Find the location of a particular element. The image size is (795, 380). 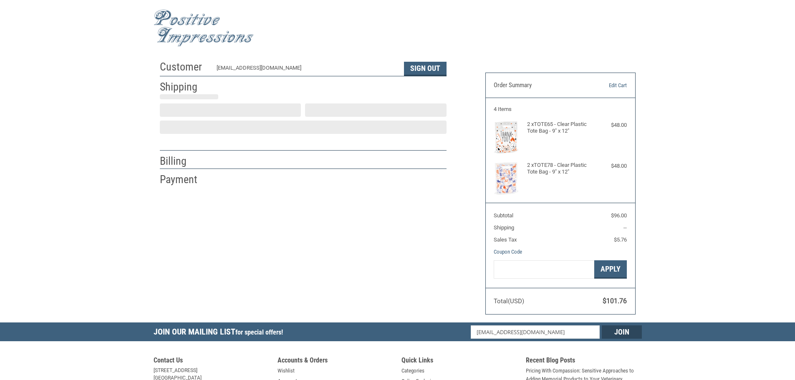

h3: Order Summary is located at coordinates (539, 86).